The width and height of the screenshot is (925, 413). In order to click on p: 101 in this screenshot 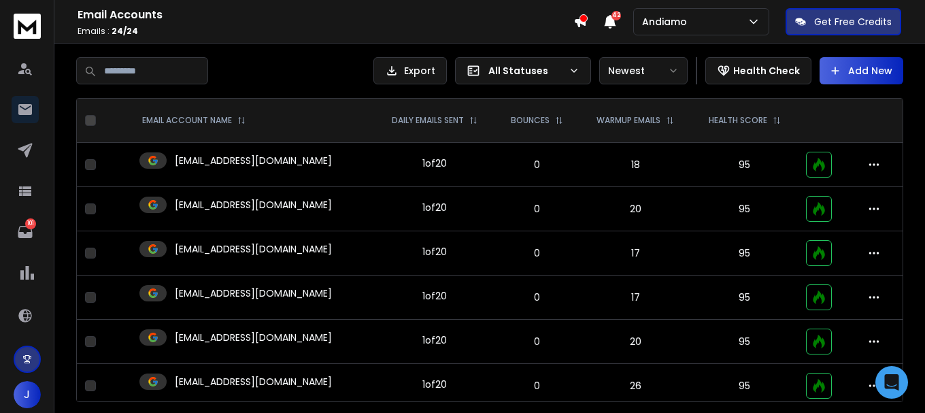, I will do `click(31, 224)`.